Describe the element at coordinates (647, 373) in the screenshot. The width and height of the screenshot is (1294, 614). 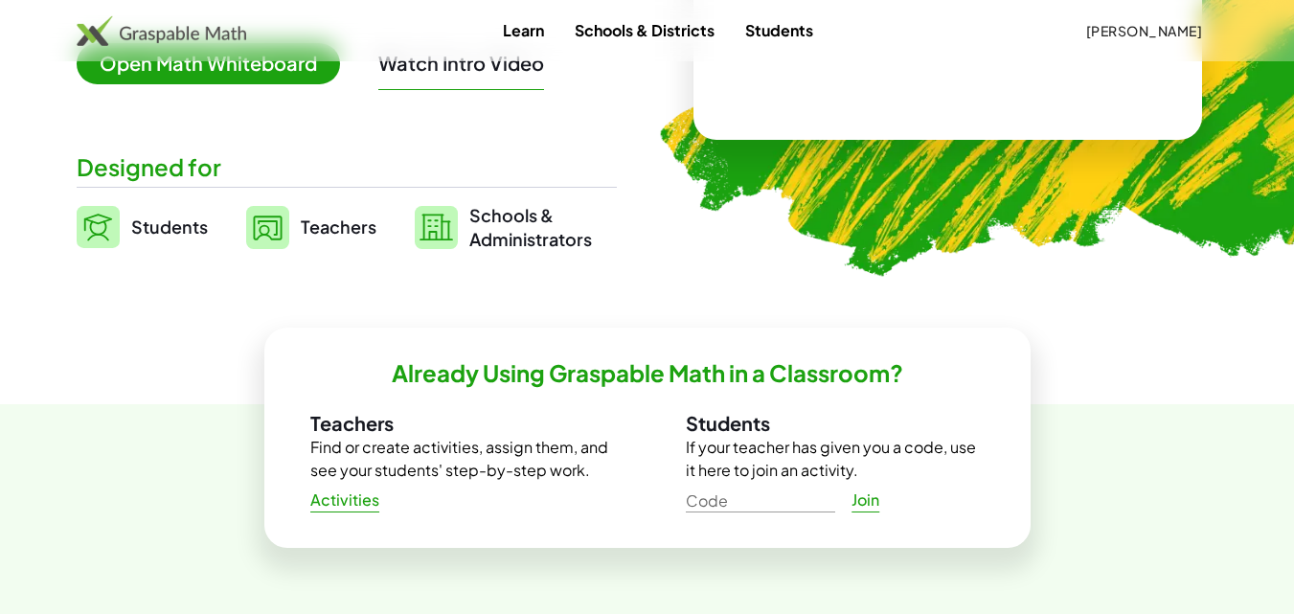
I see `h2: Already Using Graspable Math in a Classroom?` at that location.